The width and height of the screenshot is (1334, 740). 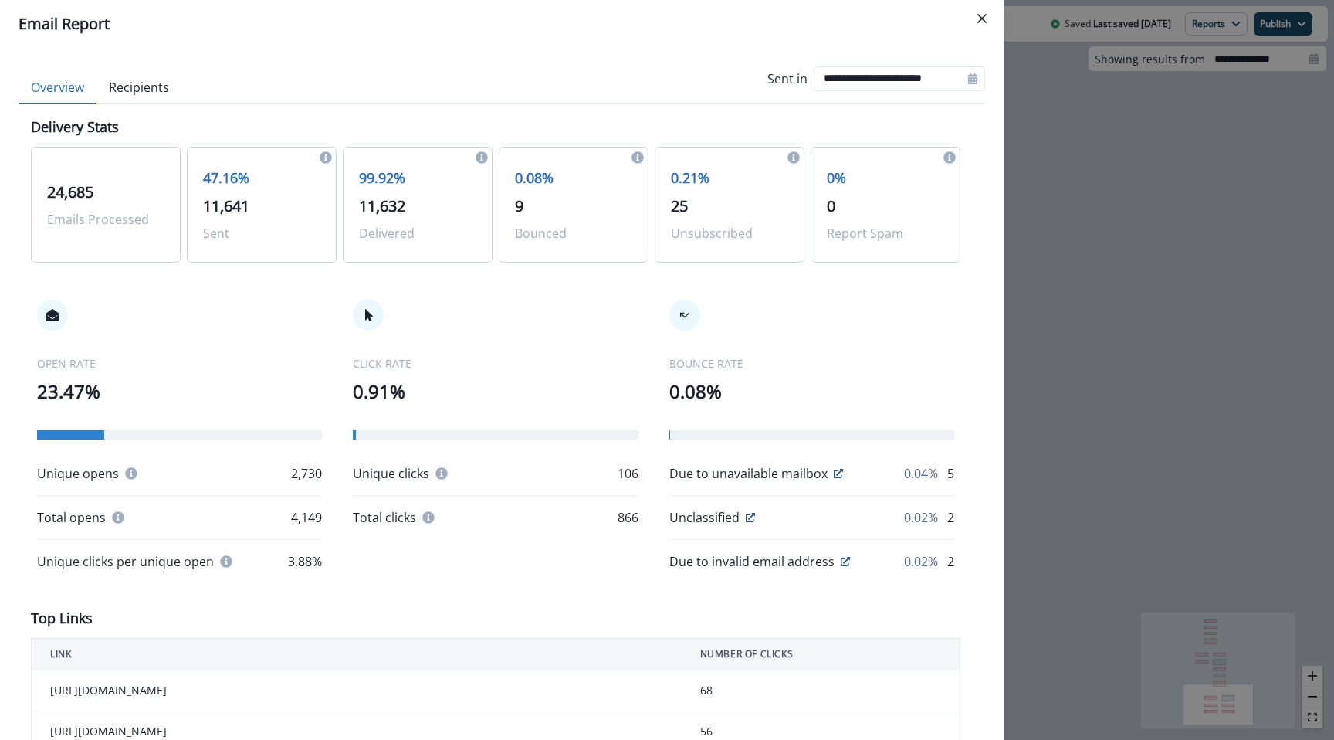 What do you see at coordinates (502, 24) in the screenshot?
I see `div: Email Report` at bounding box center [502, 24].